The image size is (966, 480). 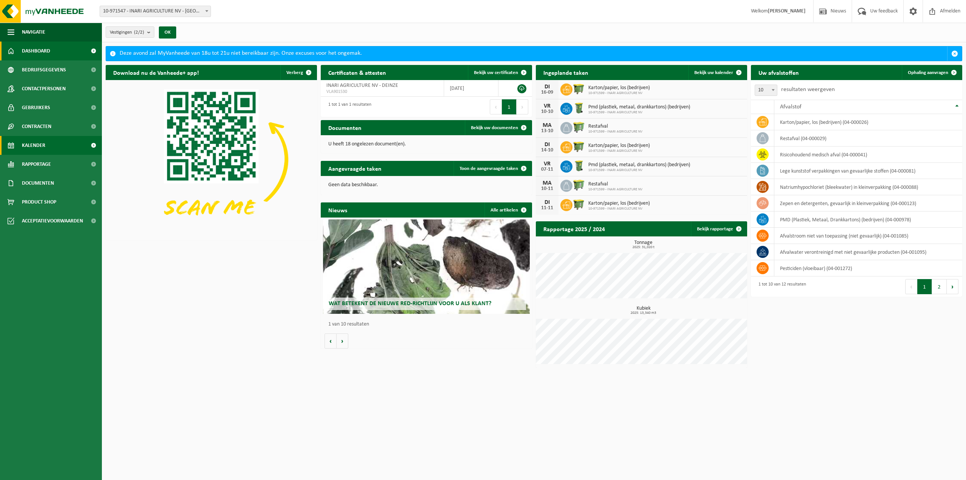 What do you see at coordinates (355, 168) in the screenshot?
I see `h2: Aangevraagde taken` at bounding box center [355, 168].